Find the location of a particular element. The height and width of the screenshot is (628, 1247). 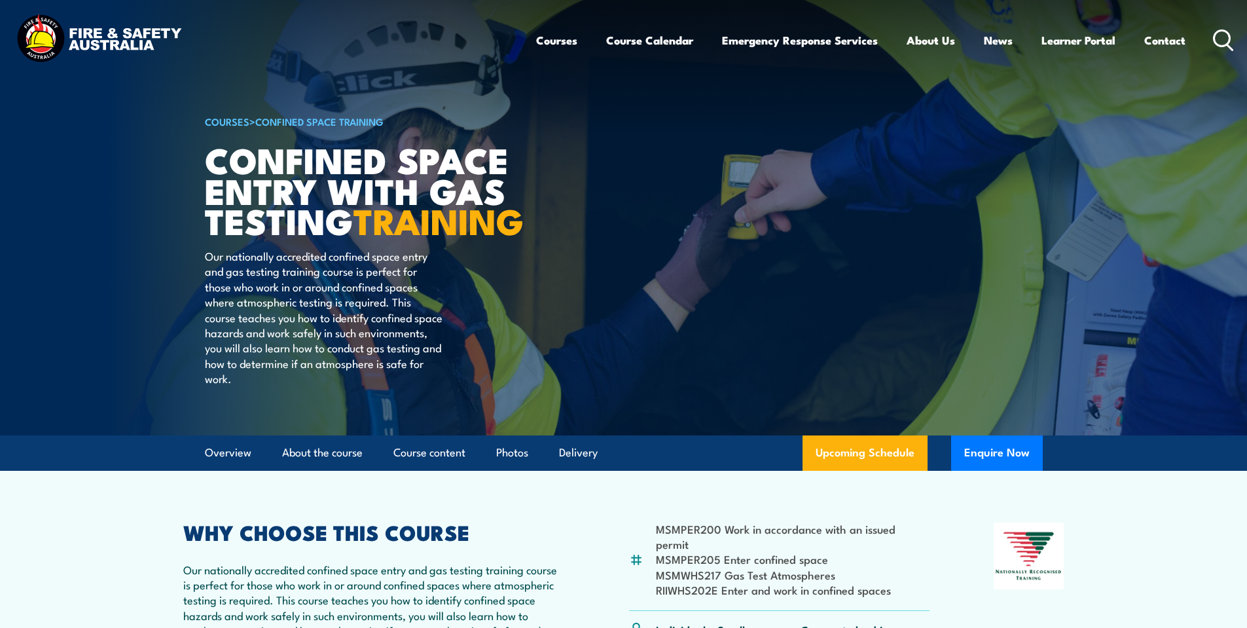

strong: TRAINING is located at coordinates (438, 219).